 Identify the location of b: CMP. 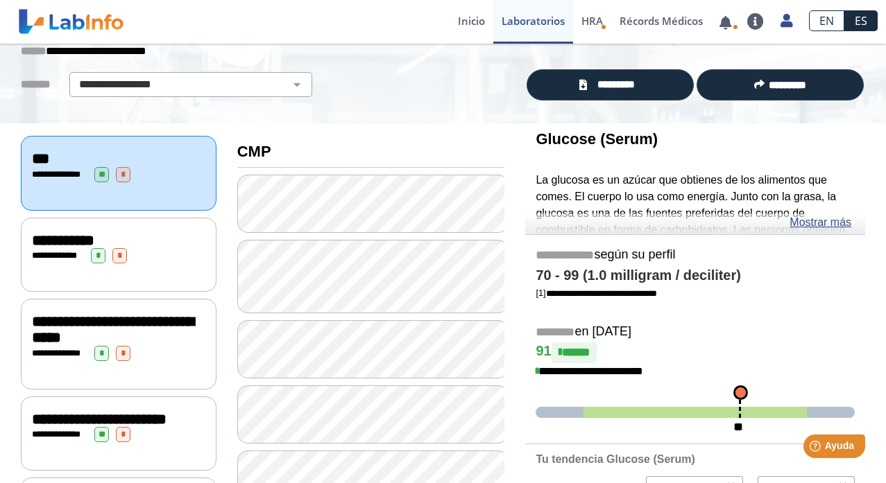
(254, 151).